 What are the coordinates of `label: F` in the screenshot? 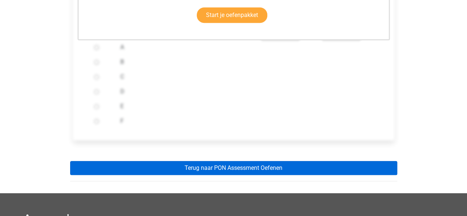 It's located at (246, 121).